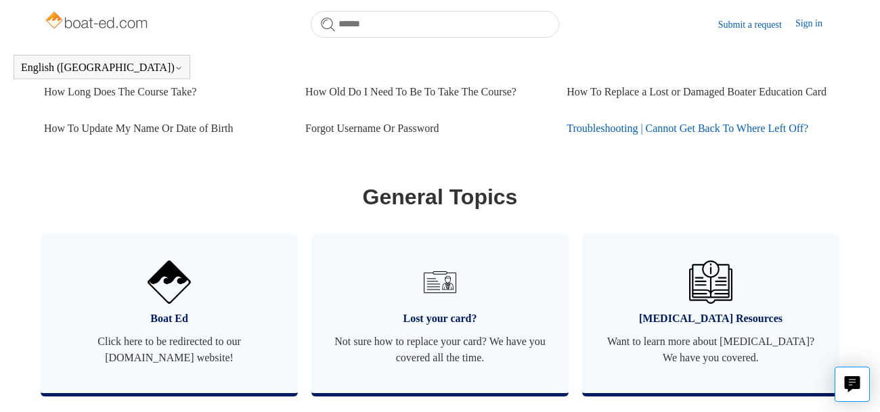 This screenshot has height=412, width=880. Describe the element at coordinates (426, 129) in the screenshot. I see `a: Forgot Username Or Password` at that location.